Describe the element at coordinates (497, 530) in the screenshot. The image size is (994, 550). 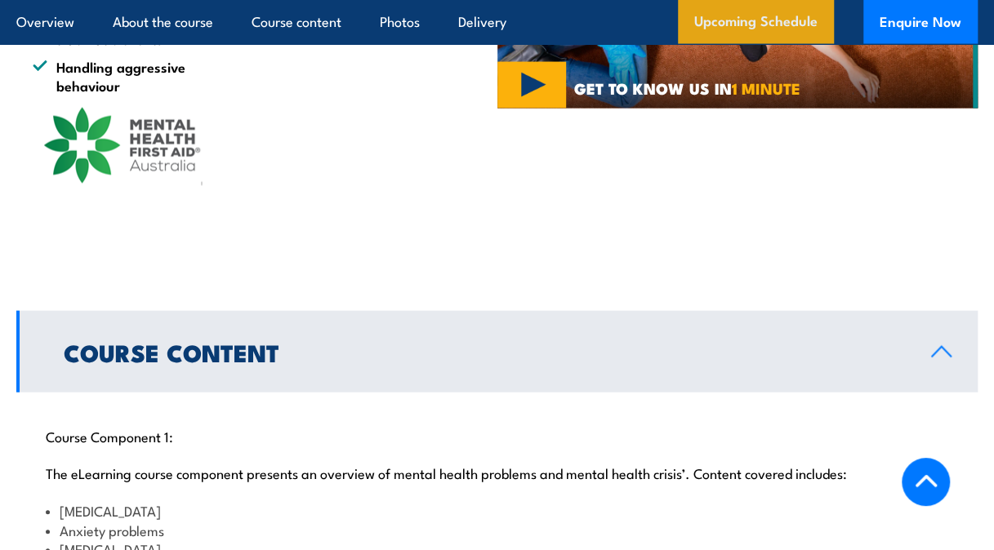
I see `li: Anxiety problems` at that location.